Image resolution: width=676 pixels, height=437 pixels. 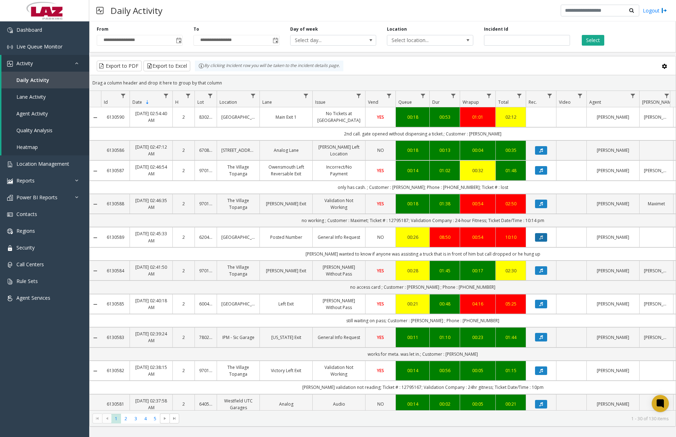 What do you see at coordinates (286, 117) in the screenshot?
I see `a: Main Exit 1` at bounding box center [286, 117].